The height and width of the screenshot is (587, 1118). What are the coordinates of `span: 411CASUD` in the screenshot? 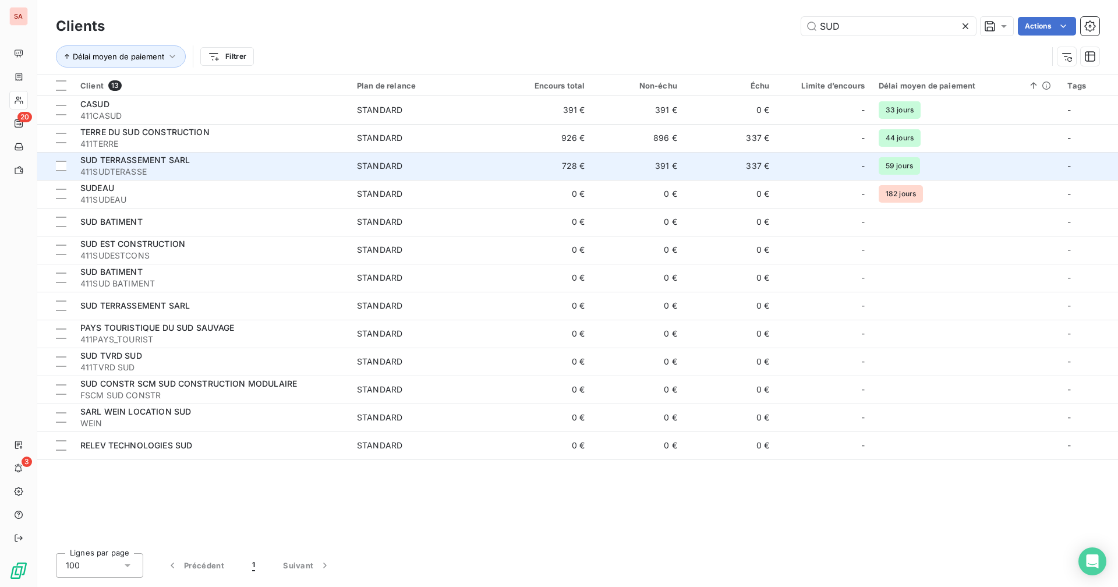 It's located at (211, 116).